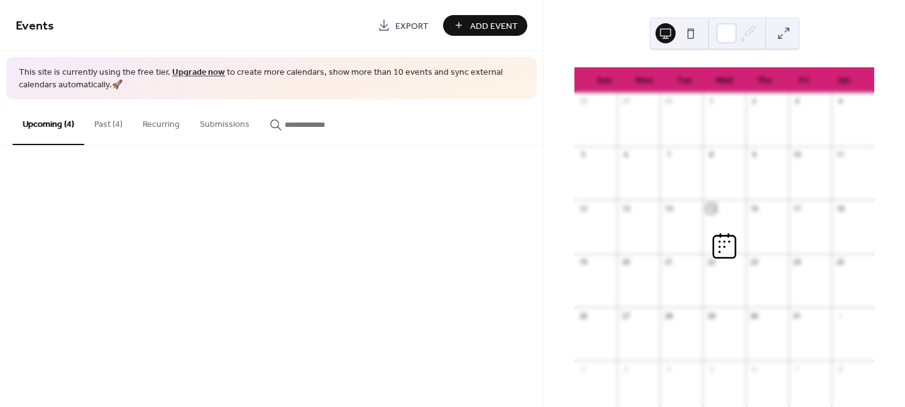  I want to click on div: Wed, so click(725, 80).